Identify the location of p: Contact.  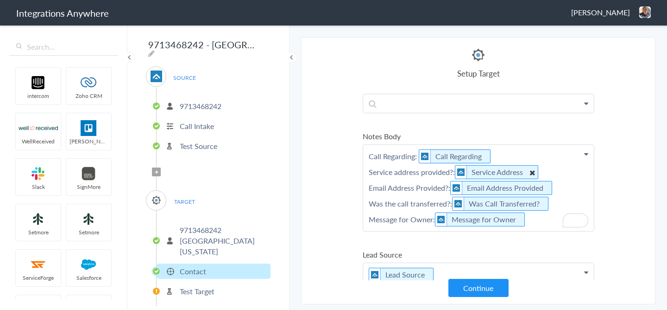
(193, 271).